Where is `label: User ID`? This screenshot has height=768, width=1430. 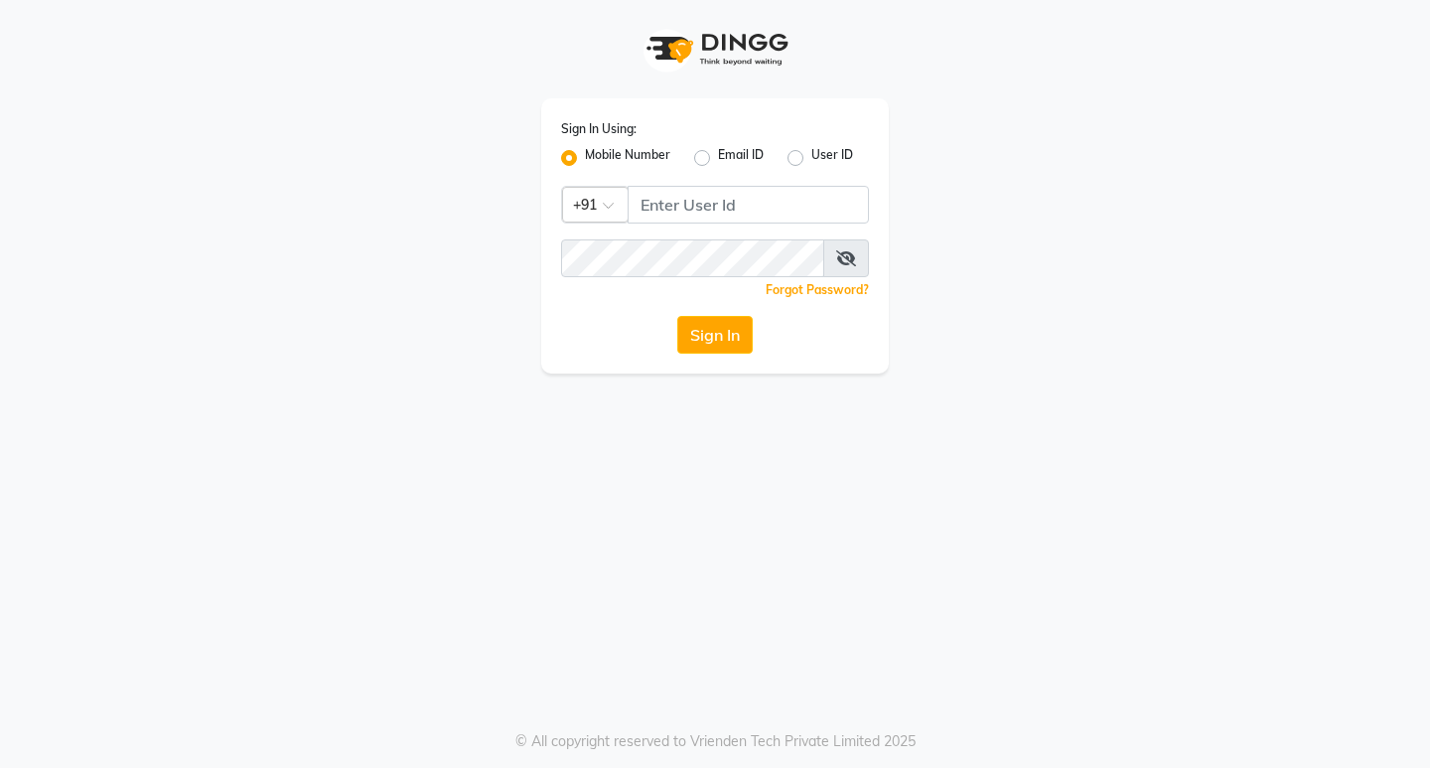 label: User ID is located at coordinates (832, 158).